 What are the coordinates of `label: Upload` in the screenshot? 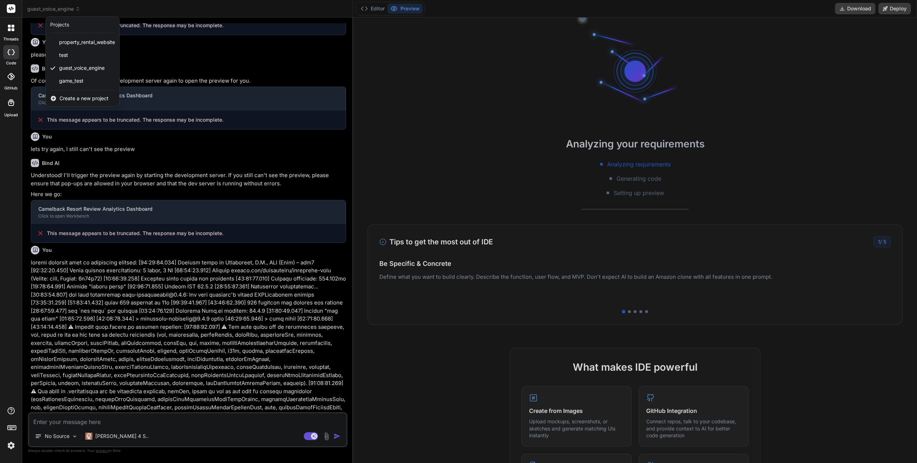 It's located at (11, 115).